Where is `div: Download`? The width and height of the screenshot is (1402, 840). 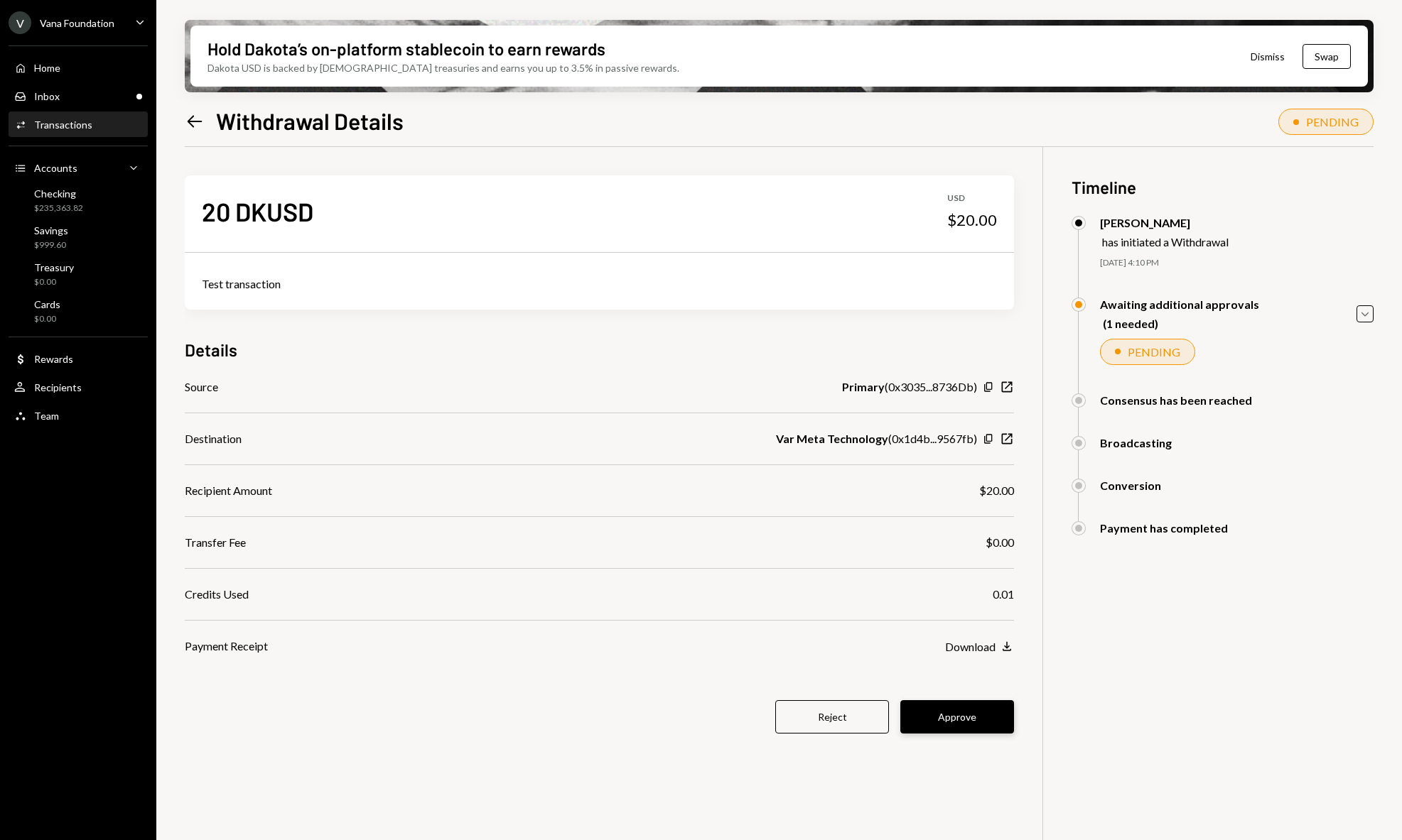 div: Download is located at coordinates (971, 646).